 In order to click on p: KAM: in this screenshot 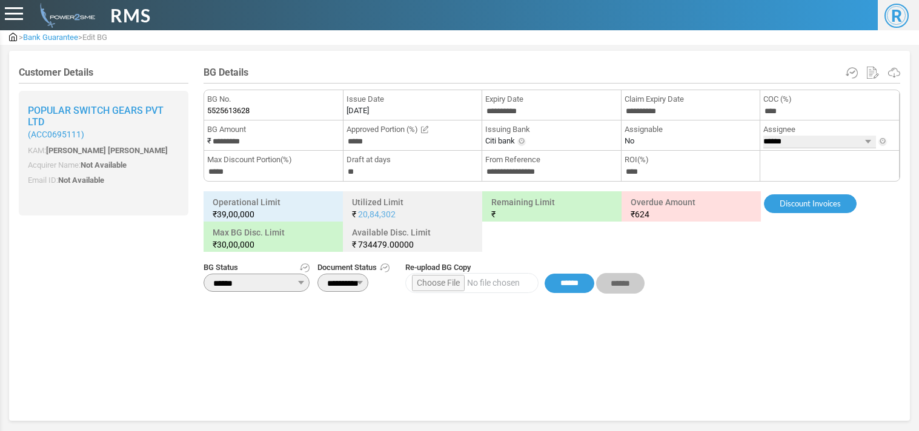, I will do `click(104, 151)`.